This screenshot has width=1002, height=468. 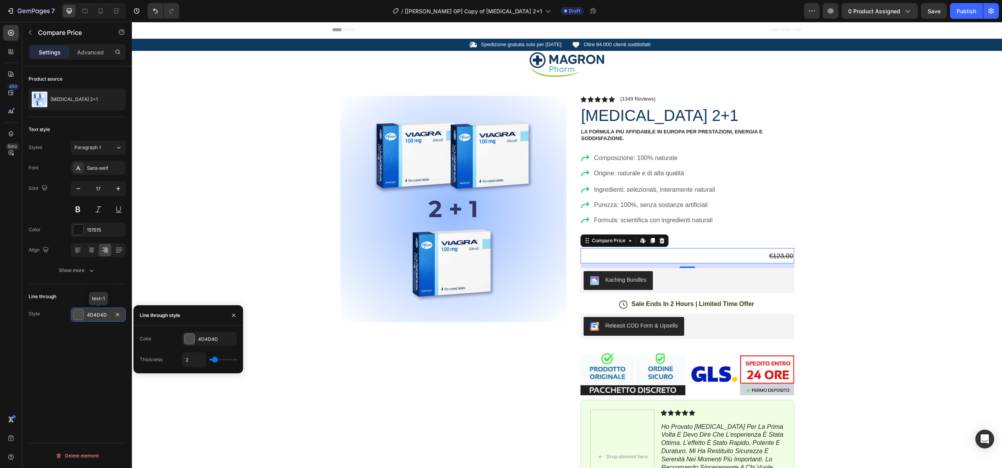 I want to click on img: product feature img, so click(x=40, y=99).